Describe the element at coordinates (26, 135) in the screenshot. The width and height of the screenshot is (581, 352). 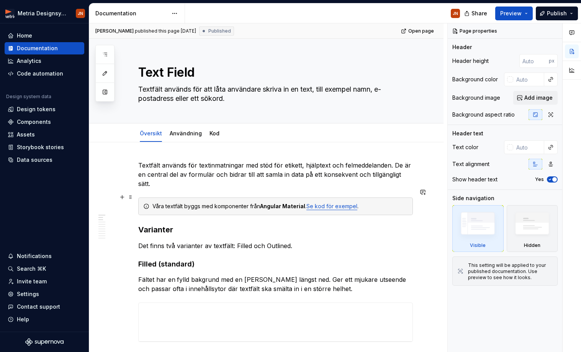
I see `div: Assets` at that location.